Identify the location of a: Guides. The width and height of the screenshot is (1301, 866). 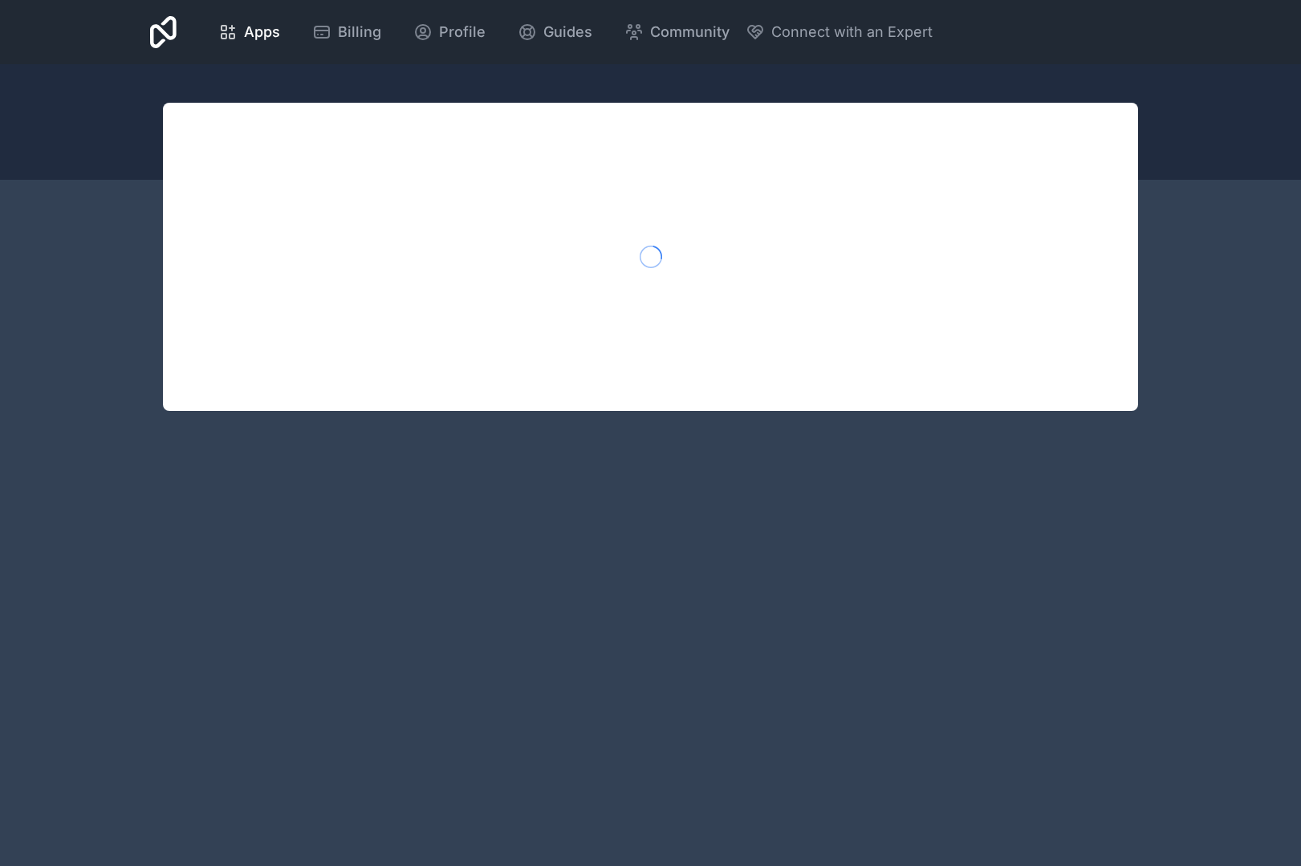
(555, 32).